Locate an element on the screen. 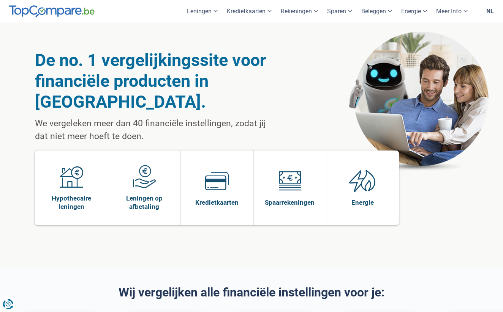 Image resolution: width=503 pixels, height=312 pixels. a: Hypothecaire leningen Hypothecaire leningen is located at coordinates (71, 188).